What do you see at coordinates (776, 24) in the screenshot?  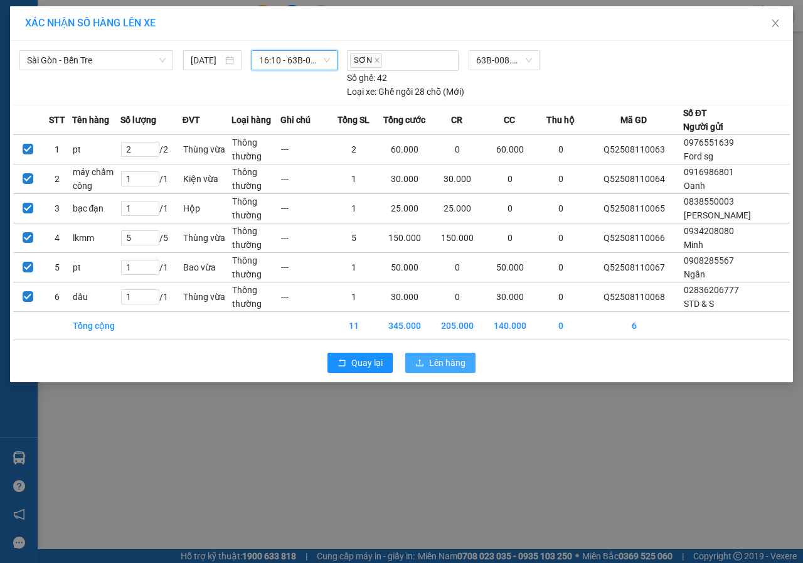 I see `button: Close` at bounding box center [776, 24].